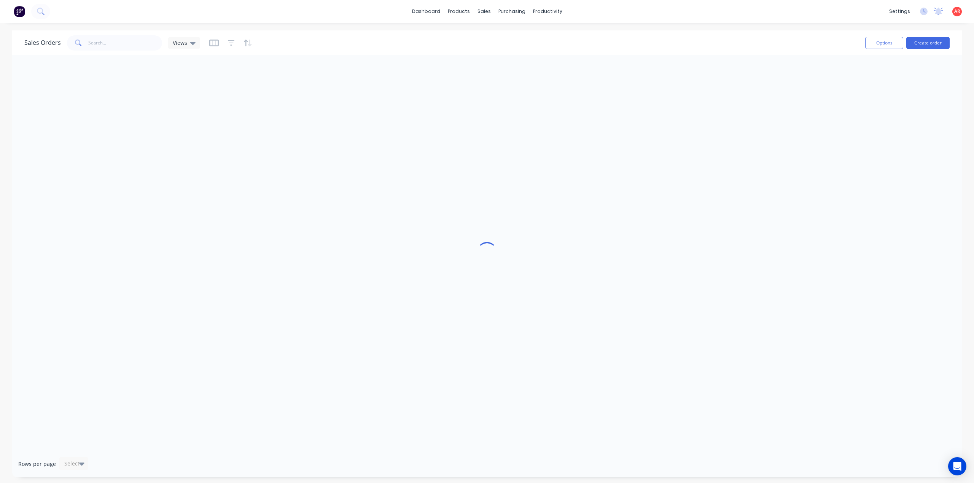  Describe the element at coordinates (512, 11) in the screenshot. I see `div: purchasing` at that location.